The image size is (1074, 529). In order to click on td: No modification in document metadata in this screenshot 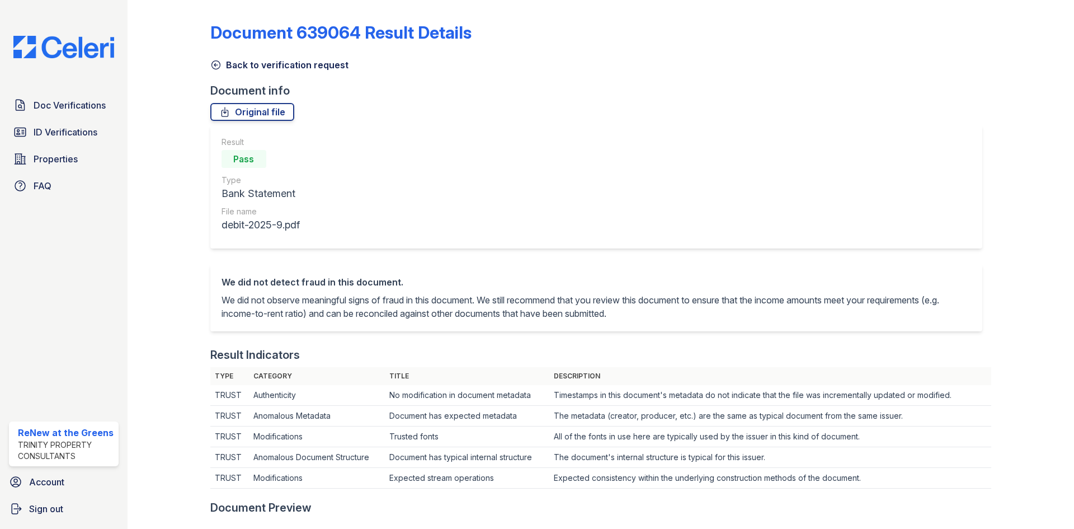, I will do `click(467, 395)`.